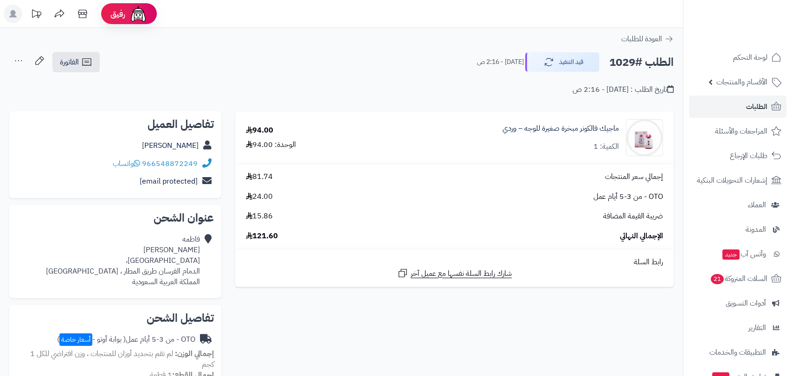 The height and width of the screenshot is (376, 792). Describe the element at coordinates (756, 230) in the screenshot. I see `span: المدونة` at that location.